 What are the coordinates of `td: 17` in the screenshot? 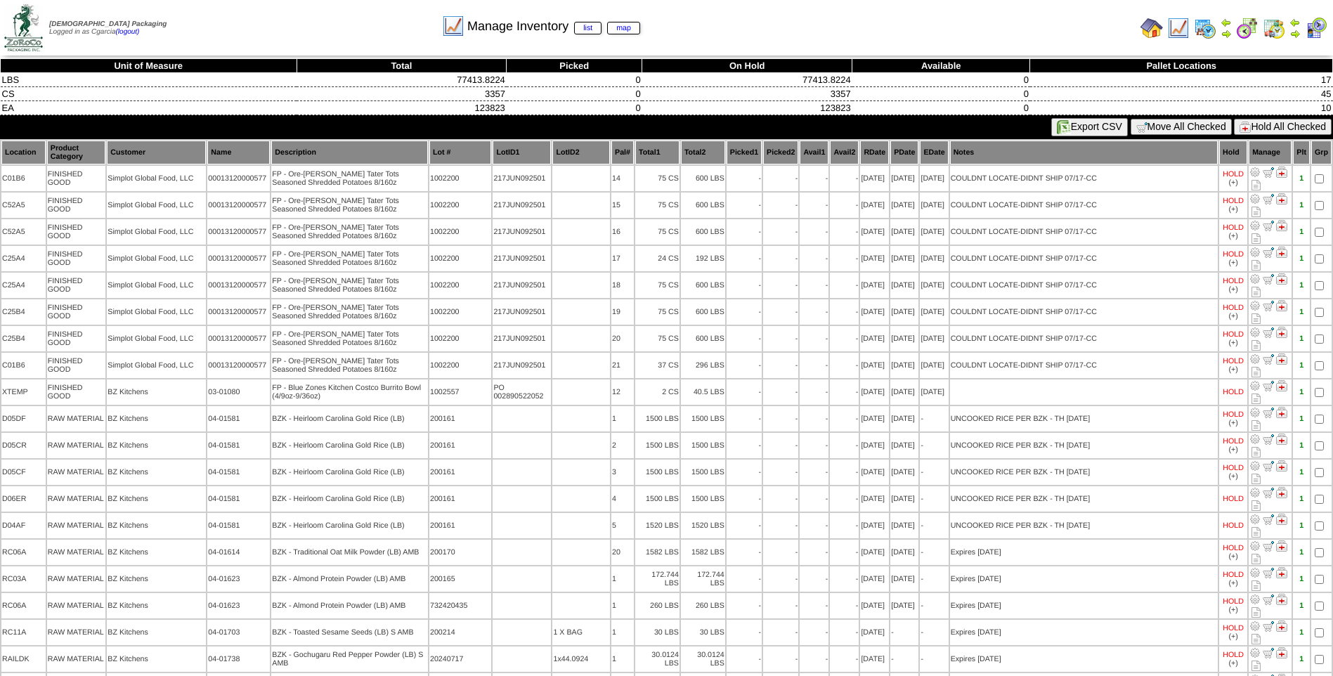 It's located at (622, 258).